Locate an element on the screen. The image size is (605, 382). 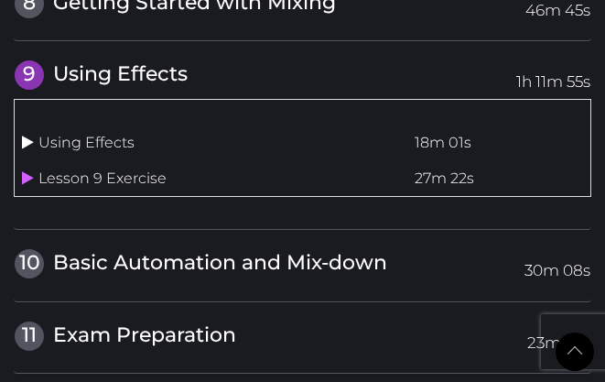
span: 9 is located at coordinates (29, 75).